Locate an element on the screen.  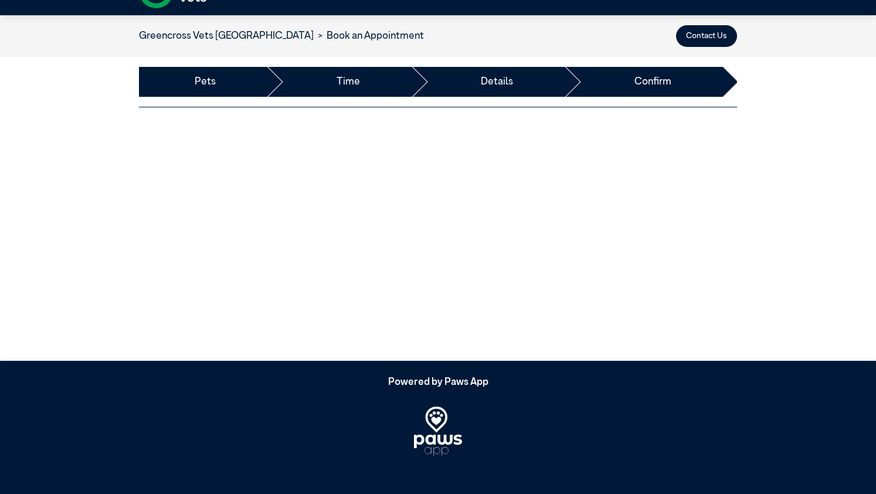
img: PawsApp is located at coordinates (438, 431).